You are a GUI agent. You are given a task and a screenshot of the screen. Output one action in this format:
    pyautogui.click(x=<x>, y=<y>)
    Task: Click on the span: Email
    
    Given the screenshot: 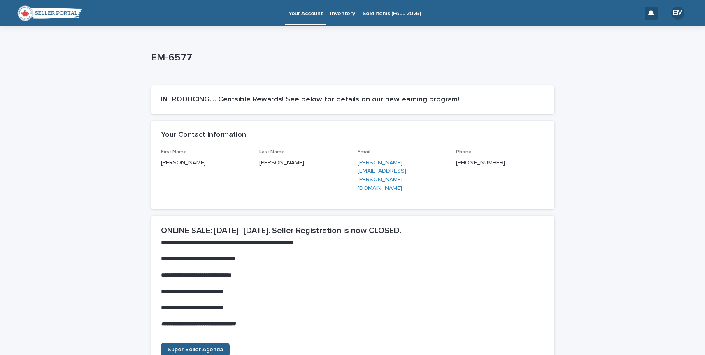 What is the action you would take?
    pyautogui.click(x=364, y=152)
    